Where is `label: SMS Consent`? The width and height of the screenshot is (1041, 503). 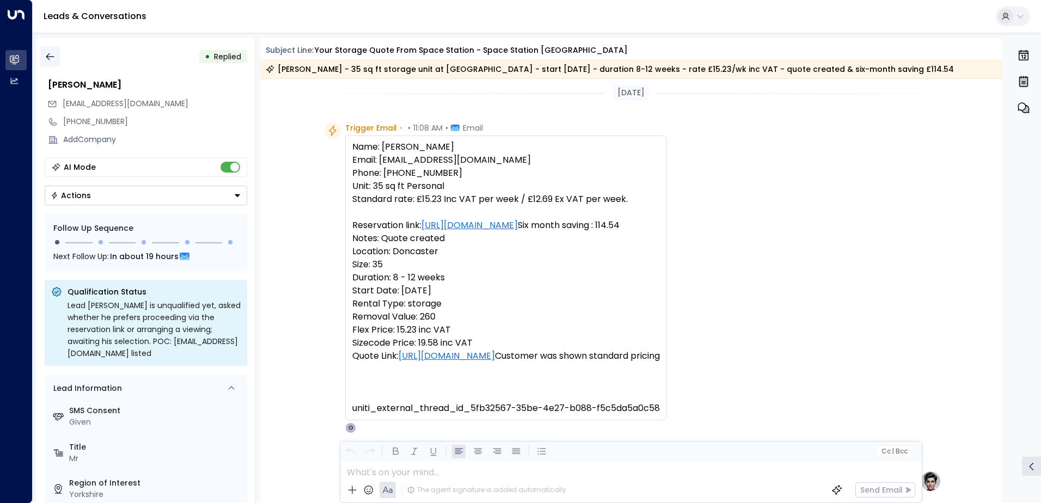
label: SMS Consent is located at coordinates (156, 410).